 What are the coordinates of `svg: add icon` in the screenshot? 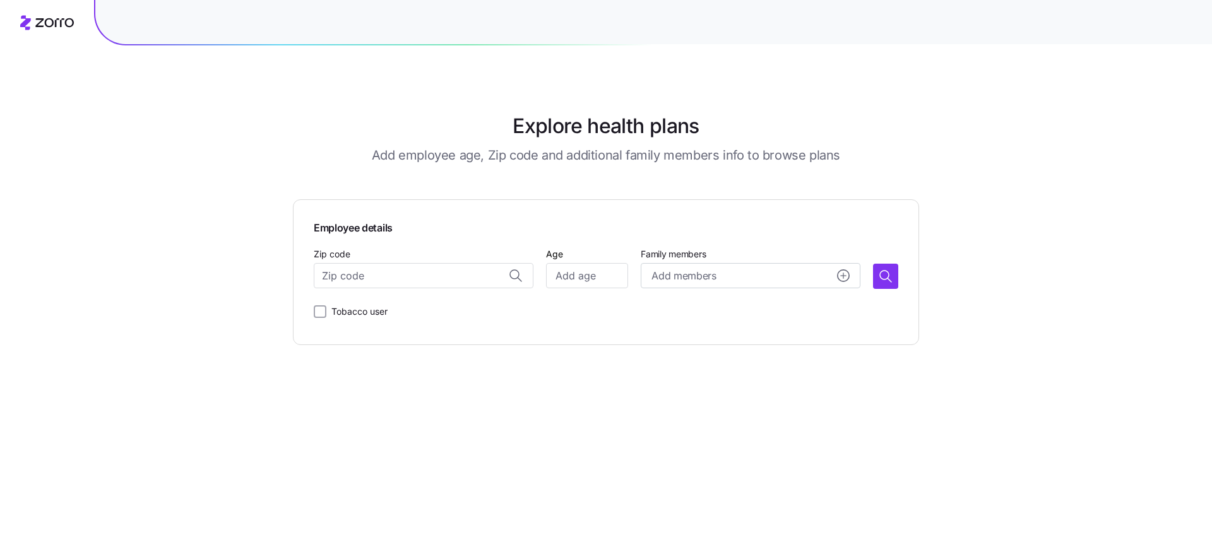 It's located at (843, 276).